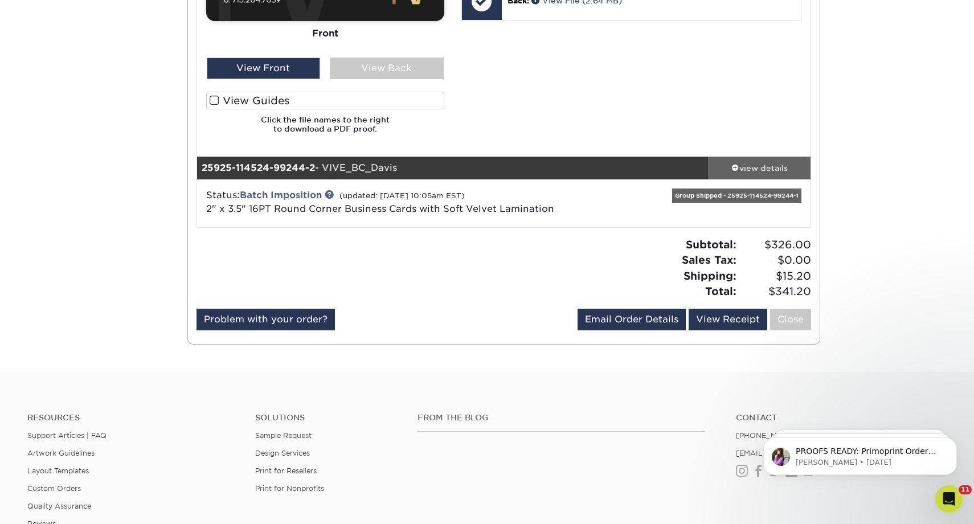 The image size is (974, 524). What do you see at coordinates (387, 68) in the screenshot?
I see `div: View Back` at bounding box center [387, 68].